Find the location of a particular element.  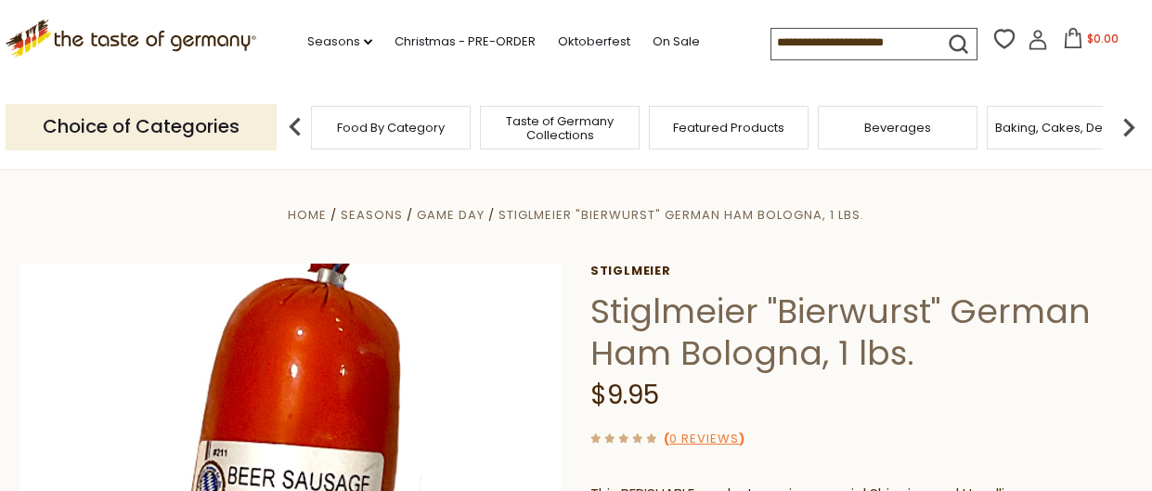

a: Baking, Cakes, Desserts is located at coordinates (1067, 127).